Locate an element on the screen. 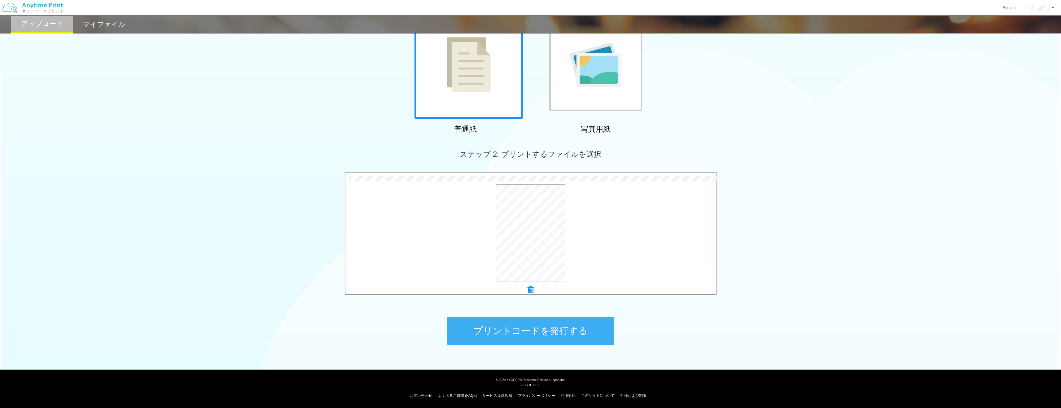 The height and width of the screenshot is (408, 1061). a: 利用規約 is located at coordinates (568, 396).